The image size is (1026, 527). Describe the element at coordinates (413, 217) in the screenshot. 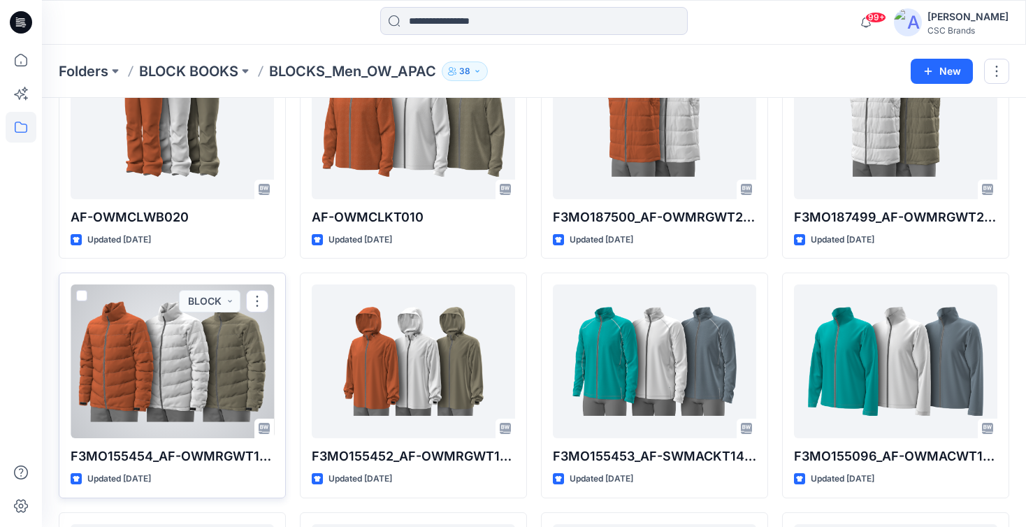

I see `p: AF-OWMCLKT010` at that location.